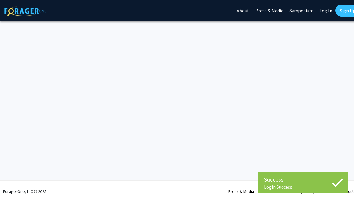  I want to click on img: ForagerOne Logo, so click(26, 11).